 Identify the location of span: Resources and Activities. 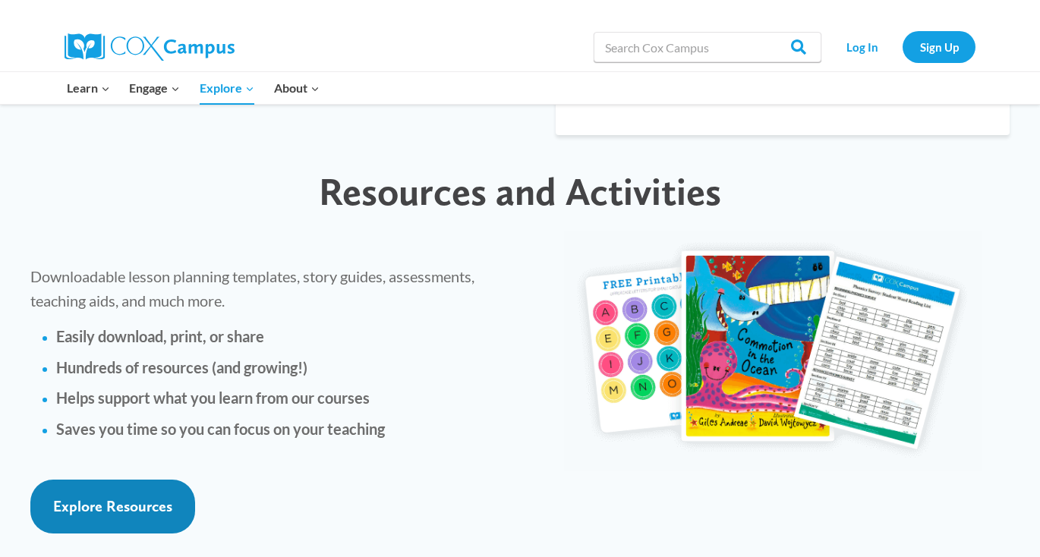
(520, 191).